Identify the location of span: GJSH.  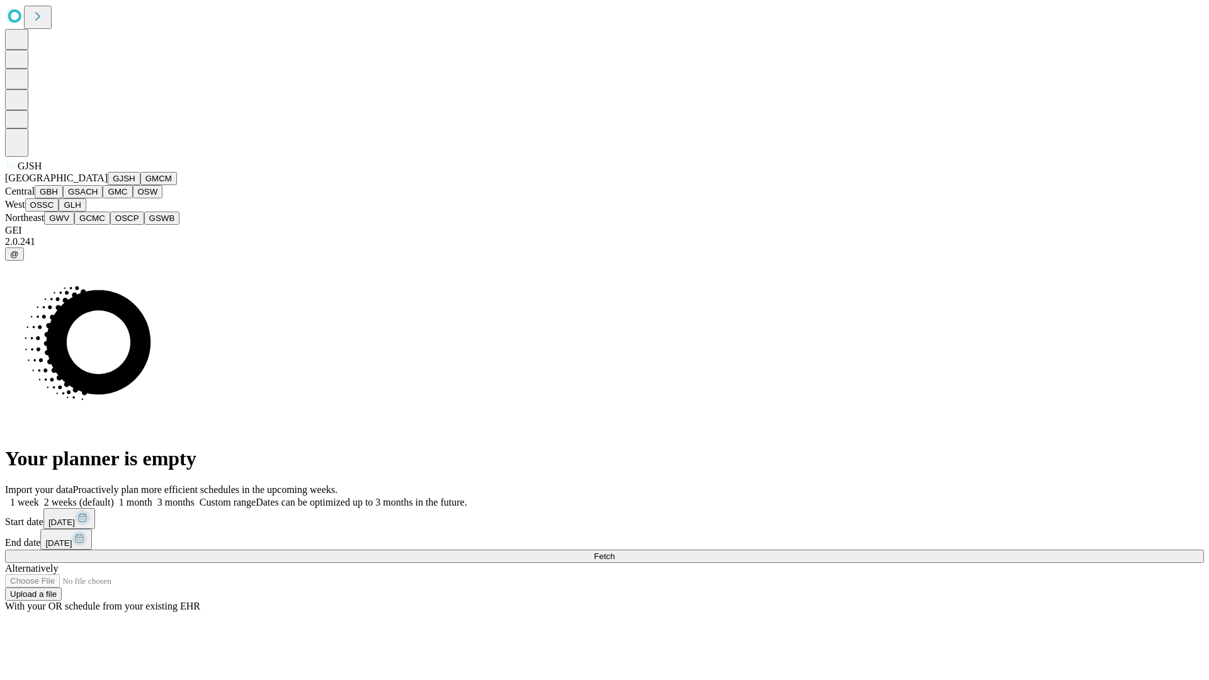
(30, 166).